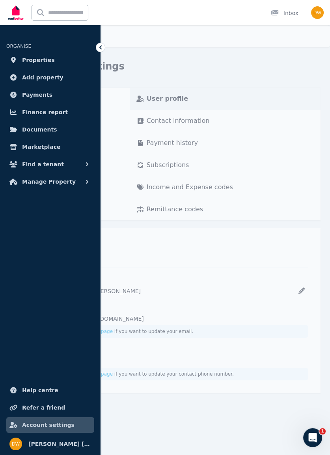 The image size is (330, 455). Describe the element at coordinates (178, 350) in the screenshot. I see `h3: Phone` at that location.